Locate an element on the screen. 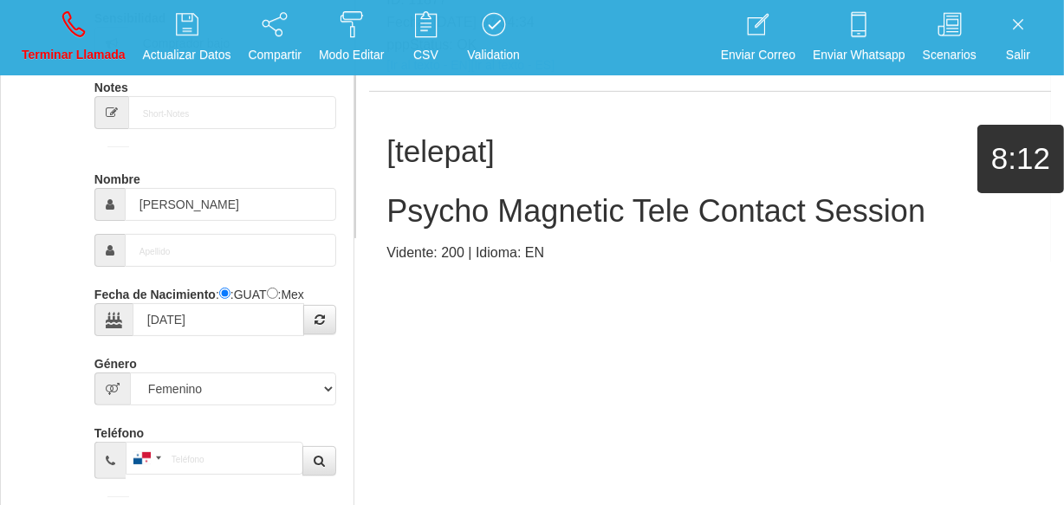 The width and height of the screenshot is (1064, 505). a: Modo Editar is located at coordinates (351, 37).